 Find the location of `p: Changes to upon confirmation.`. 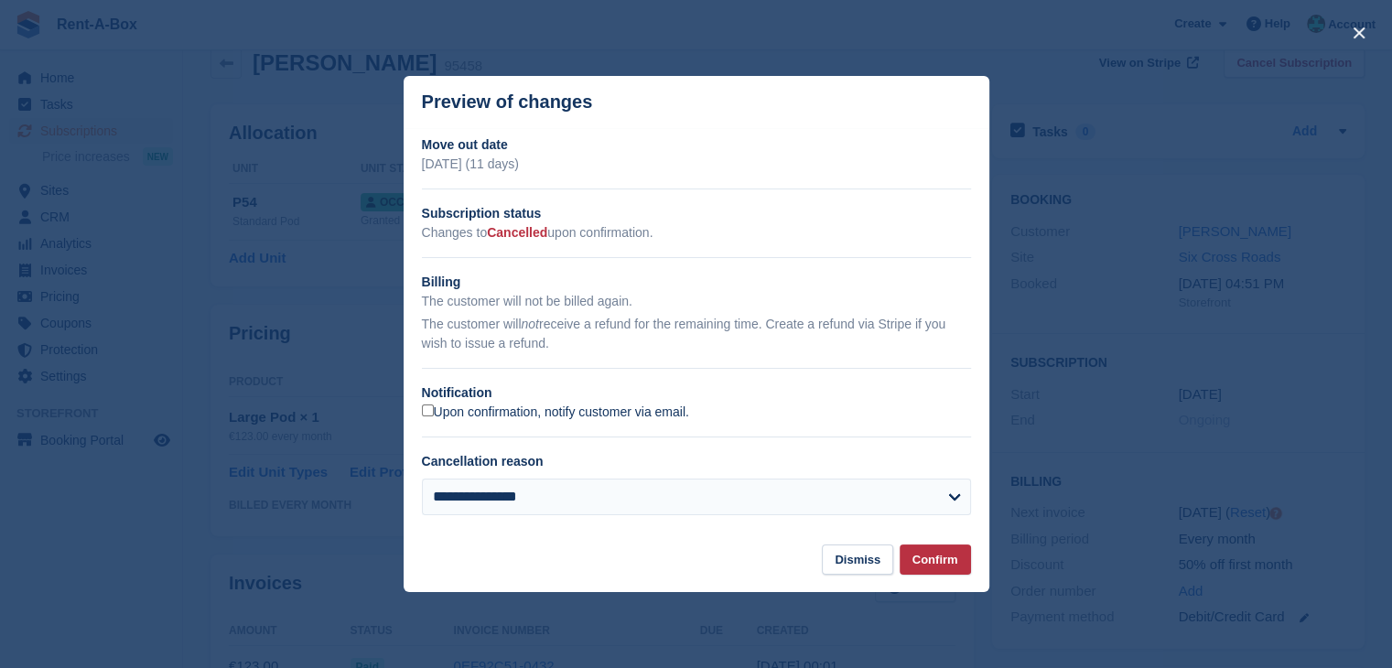

p: Changes to upon confirmation. is located at coordinates (696, 232).